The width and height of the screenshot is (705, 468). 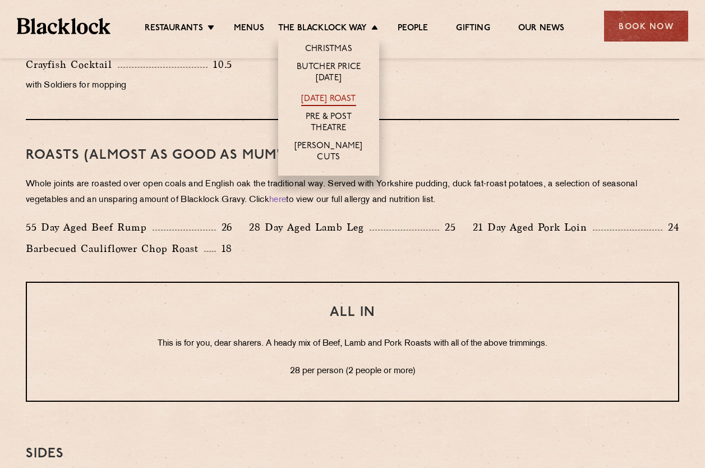 What do you see at coordinates (89, 227) in the screenshot?
I see `p: 55 Day Aged Beef Rump` at bounding box center [89, 227].